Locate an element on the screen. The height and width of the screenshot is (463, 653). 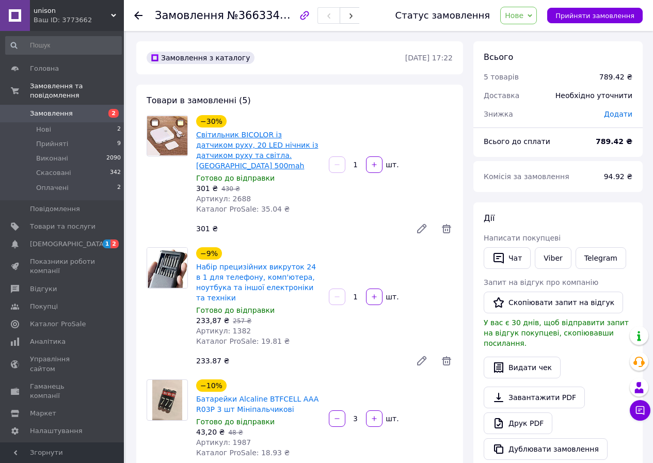
span: Каталог ProSale is located at coordinates (58, 324).